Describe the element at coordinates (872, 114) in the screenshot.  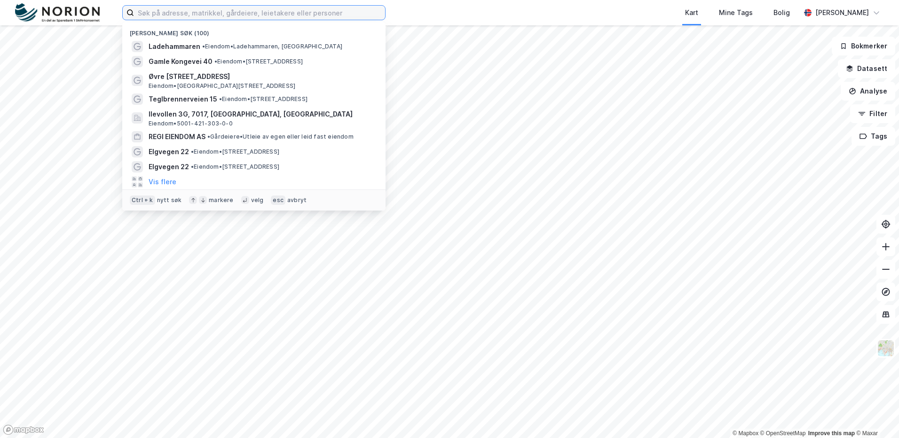
I see `button: Filter` at that location.